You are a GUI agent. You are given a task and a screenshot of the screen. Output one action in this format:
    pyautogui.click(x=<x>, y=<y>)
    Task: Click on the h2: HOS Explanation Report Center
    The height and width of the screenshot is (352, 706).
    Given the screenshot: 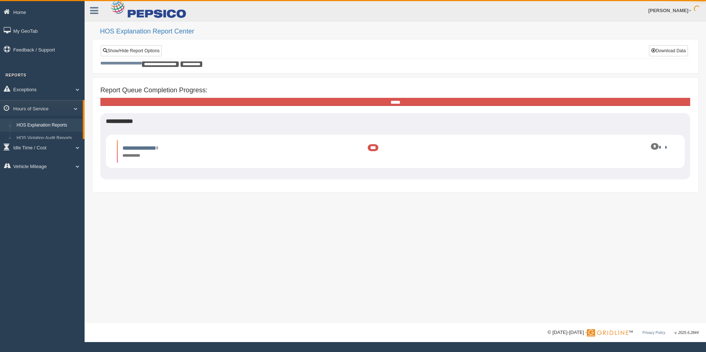 What is the action you would take?
    pyautogui.click(x=399, y=32)
    